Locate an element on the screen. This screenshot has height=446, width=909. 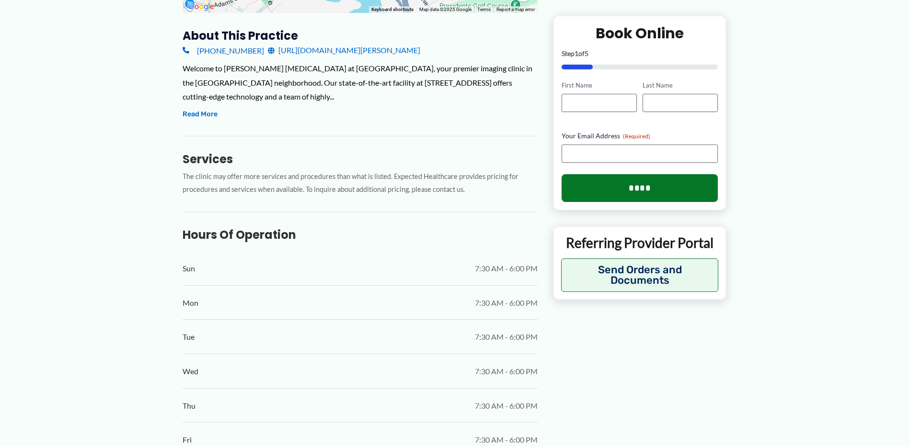
a: Report a map error is located at coordinates (515, 9).